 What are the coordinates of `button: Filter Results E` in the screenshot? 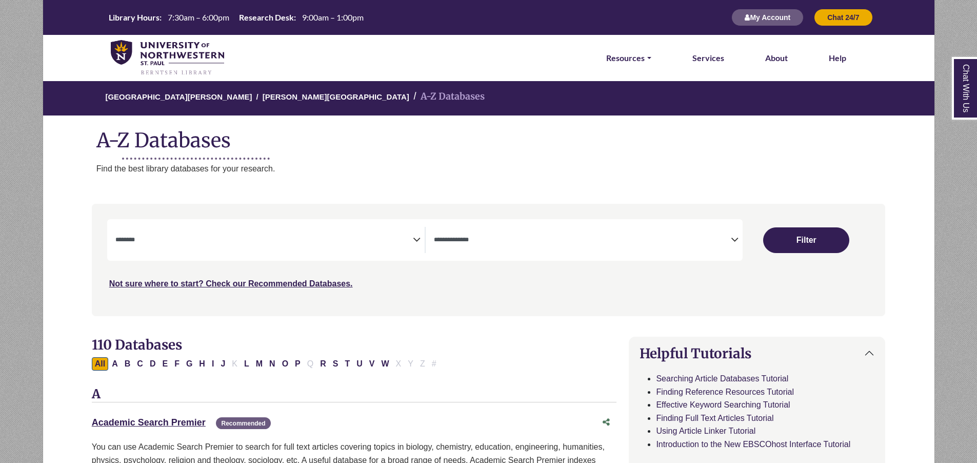 It's located at (165, 364).